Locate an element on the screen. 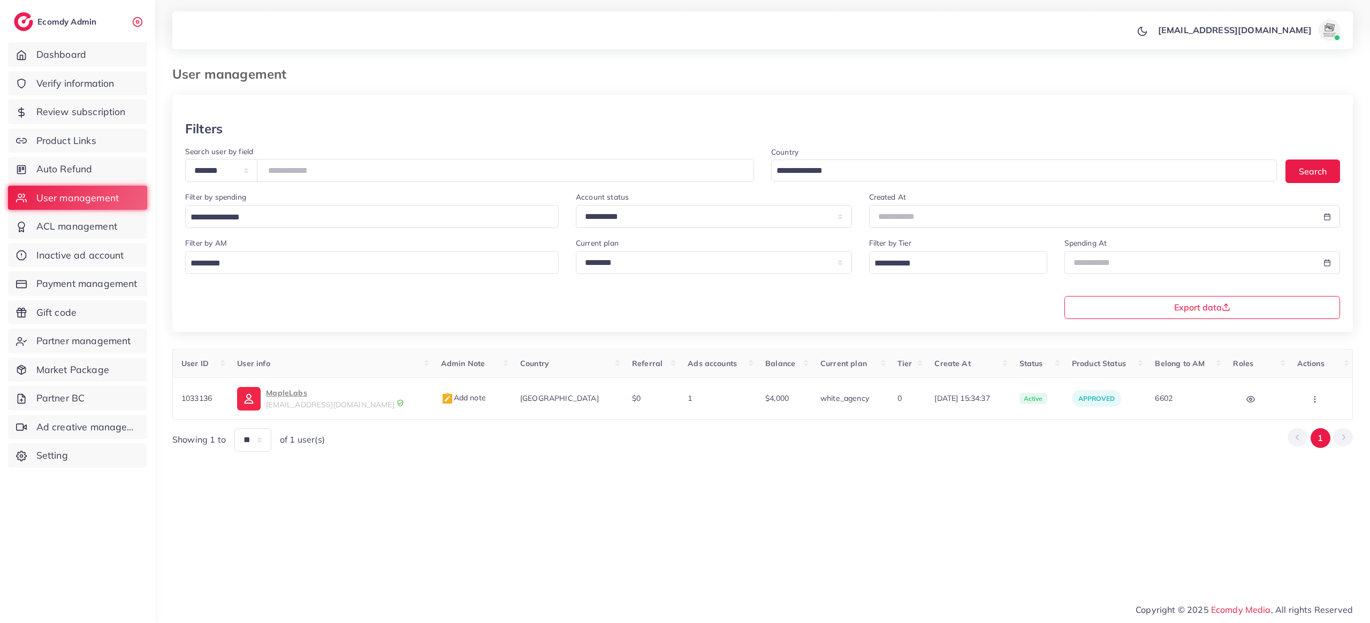  span: Setting is located at coordinates (52, 455).